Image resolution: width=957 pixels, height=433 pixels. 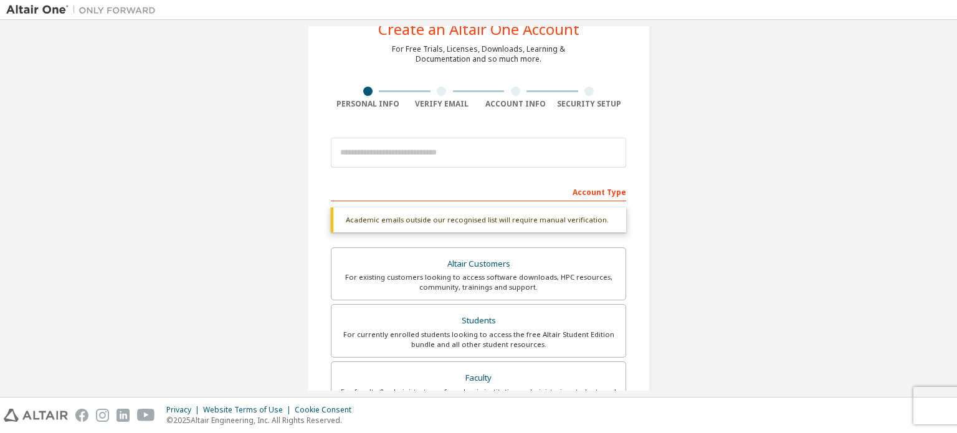 I want to click on img: altair_logo.svg, so click(x=35, y=415).